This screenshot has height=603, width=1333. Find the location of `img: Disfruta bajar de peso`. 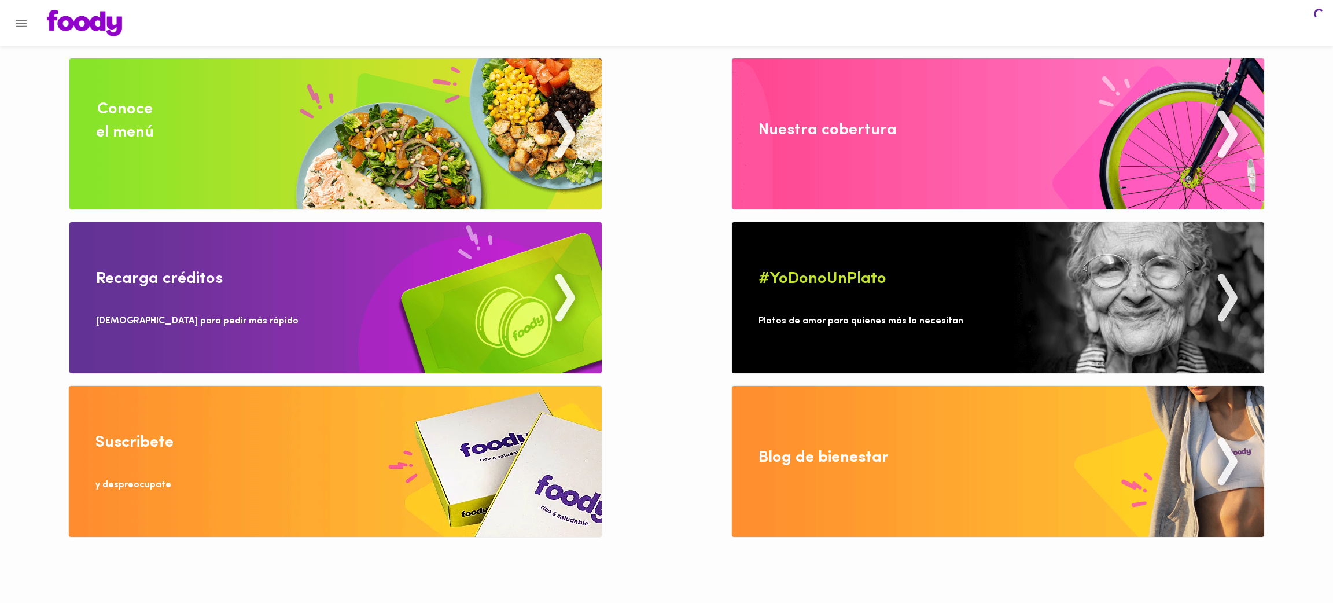

img: Disfruta bajar de peso is located at coordinates (335, 461).